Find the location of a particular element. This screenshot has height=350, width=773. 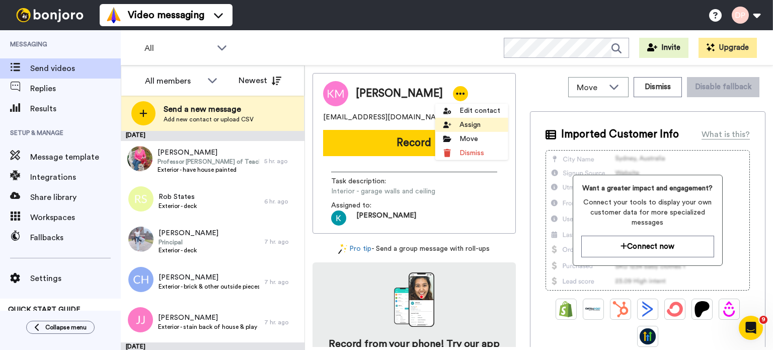

img: bj-logo-header-white.svg is located at coordinates (50, 15).